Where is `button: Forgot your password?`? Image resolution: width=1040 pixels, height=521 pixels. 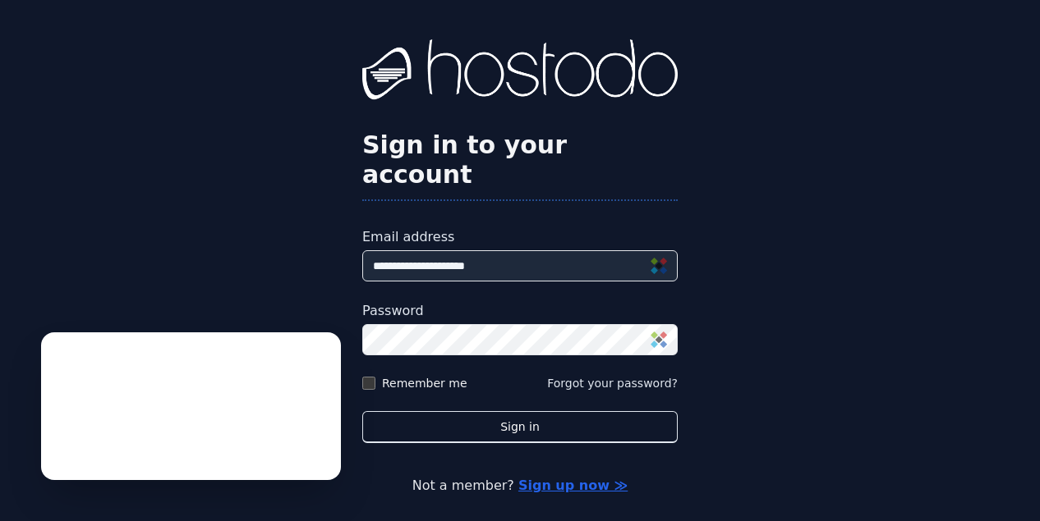
button: Forgot your password? is located at coordinates (612, 383).